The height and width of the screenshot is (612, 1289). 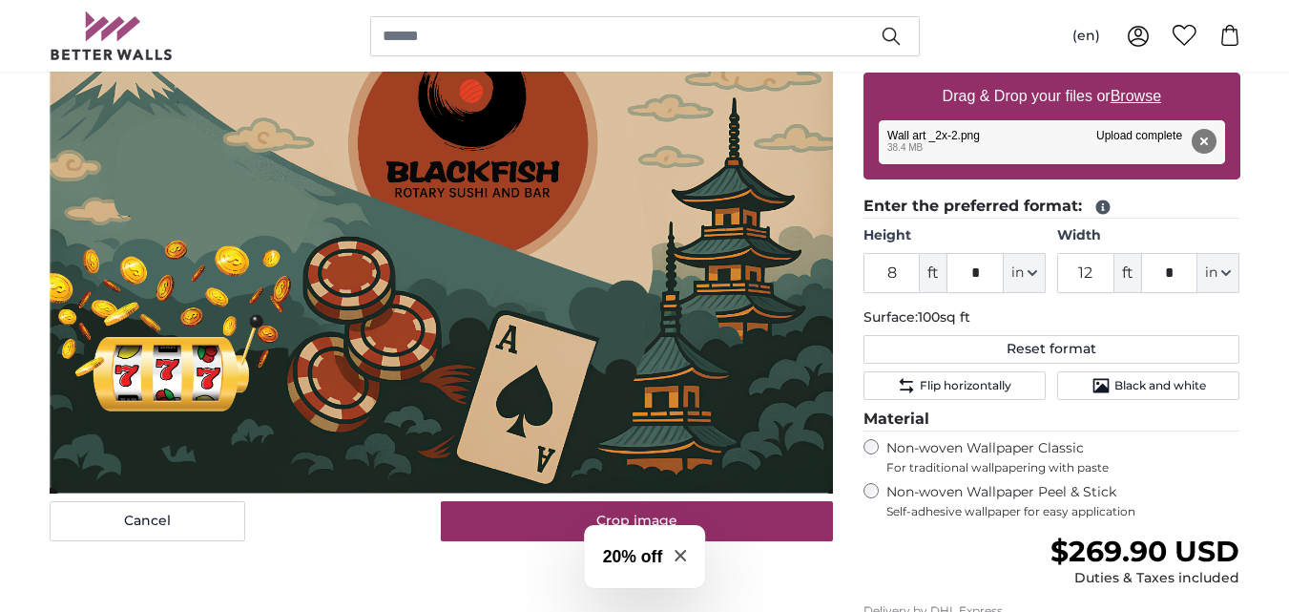 What do you see at coordinates (1063, 457) in the screenshot?
I see `label: Non-woven Wallpaper Classic` at bounding box center [1063, 457].